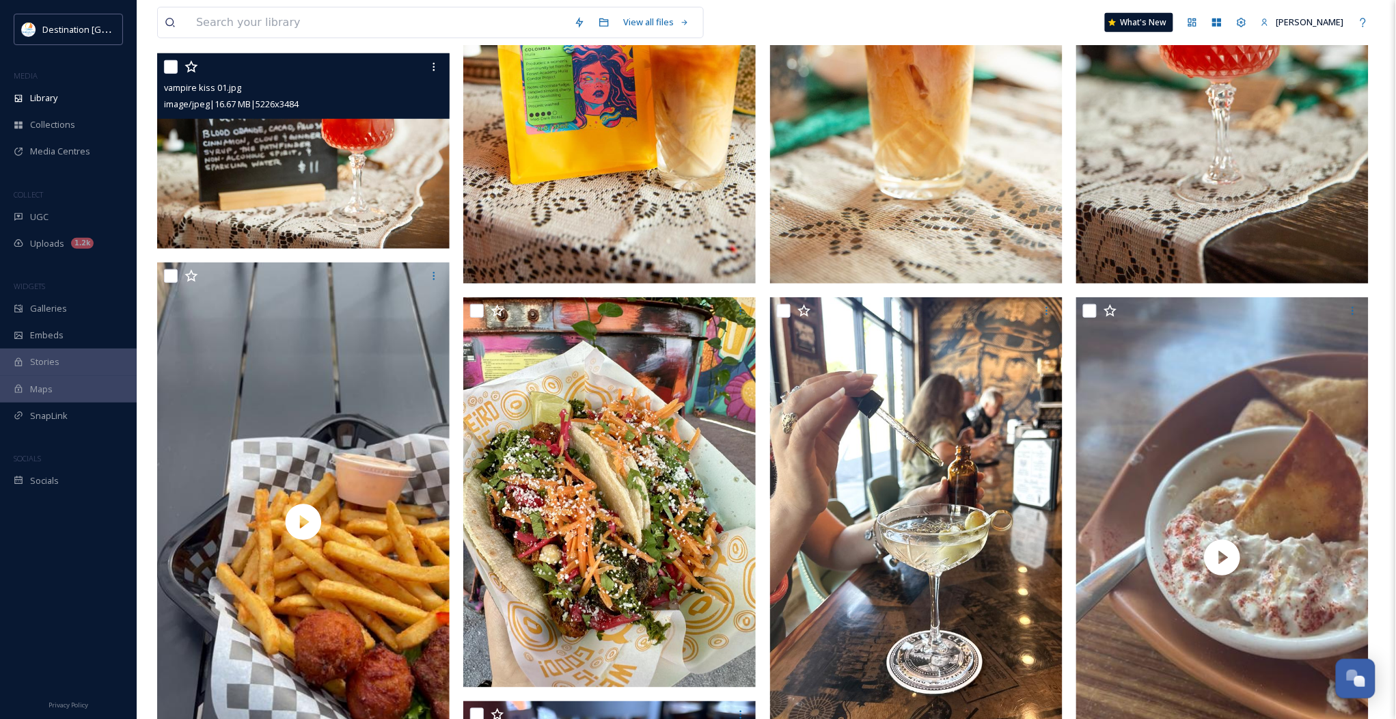  What do you see at coordinates (53, 124) in the screenshot?
I see `span: Collections` at bounding box center [53, 124].